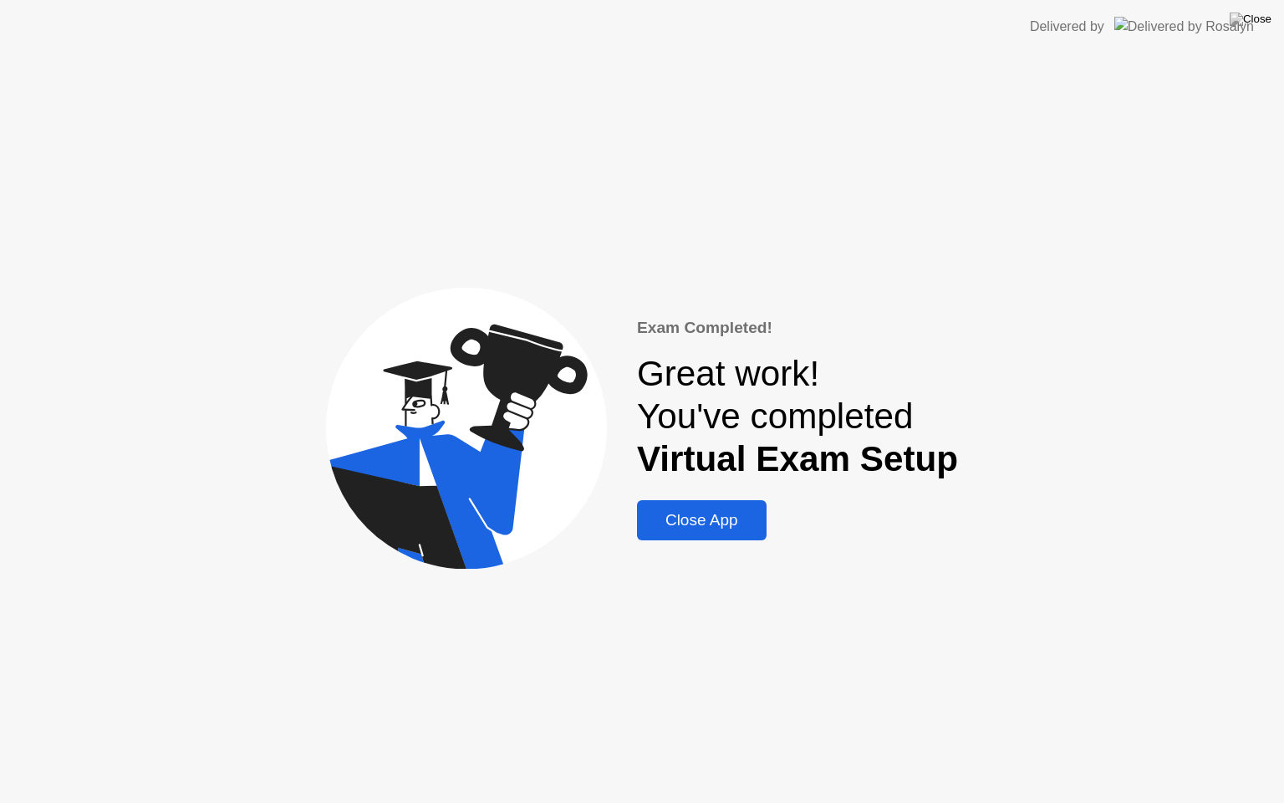 The width and height of the screenshot is (1284, 803). I want to click on div: Great work! You've completed, so click(798, 416).